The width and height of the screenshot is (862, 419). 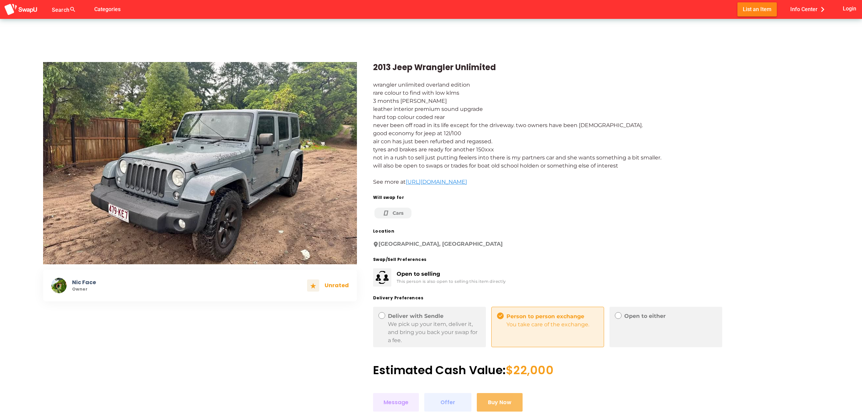 I want to click on button: Buy Now, so click(x=500, y=402).